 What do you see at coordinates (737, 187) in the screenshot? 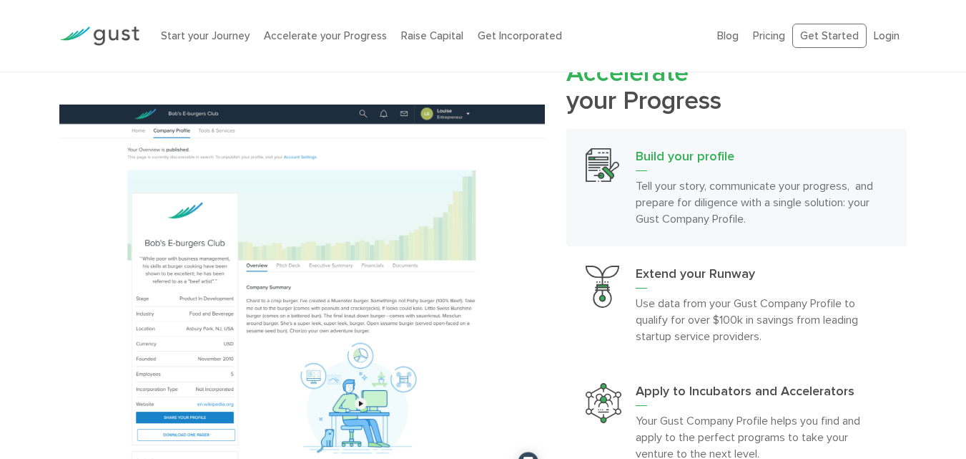
I see `a: Build Your ProfileBuild your profileTell your story, communicate your progress, and prepare for d...` at bounding box center [737, 187].